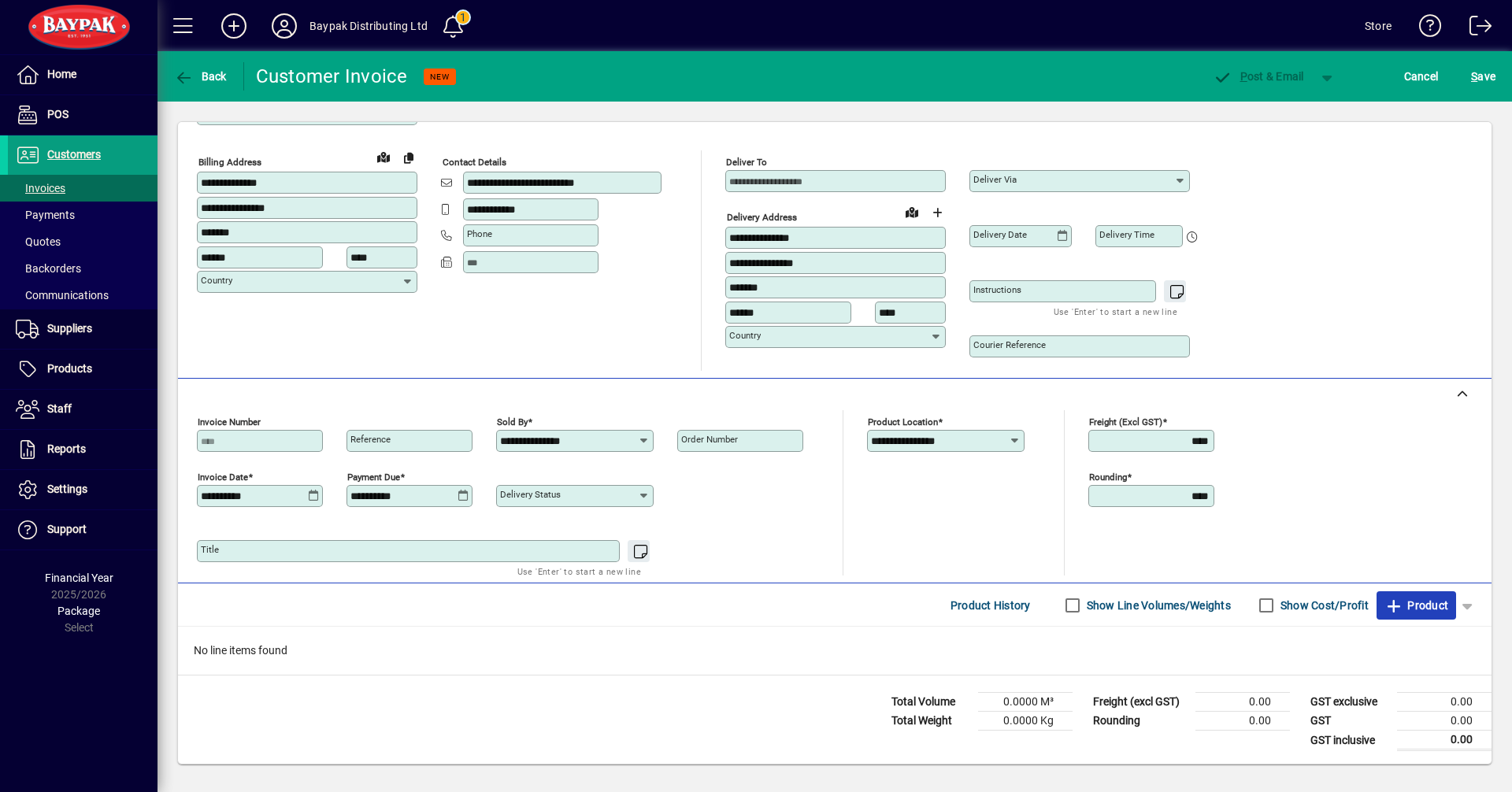 The image size is (1512, 792). What do you see at coordinates (1416, 605) in the screenshot?
I see `button: Product` at bounding box center [1416, 605].